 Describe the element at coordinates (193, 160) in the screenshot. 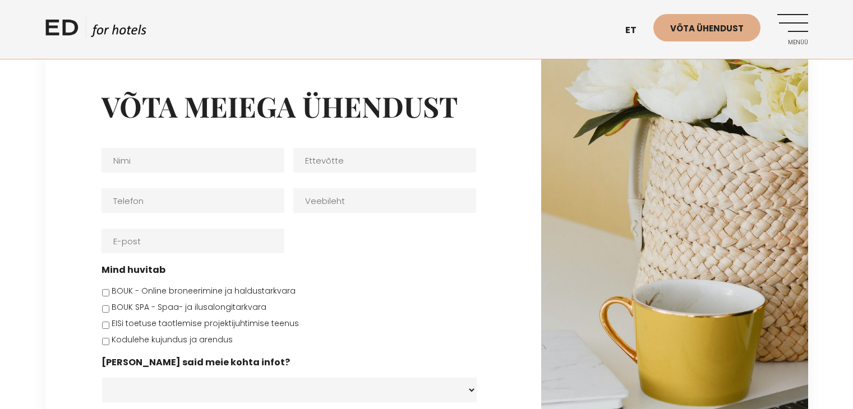

I see `input: Nimi` at that location.